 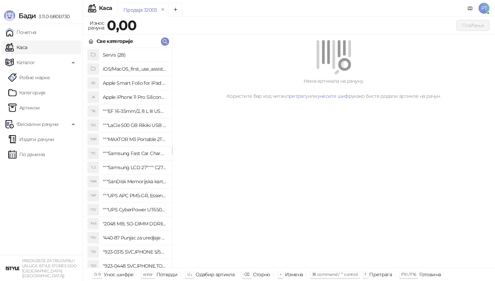 I want to click on div: "L2, so click(x=93, y=168).